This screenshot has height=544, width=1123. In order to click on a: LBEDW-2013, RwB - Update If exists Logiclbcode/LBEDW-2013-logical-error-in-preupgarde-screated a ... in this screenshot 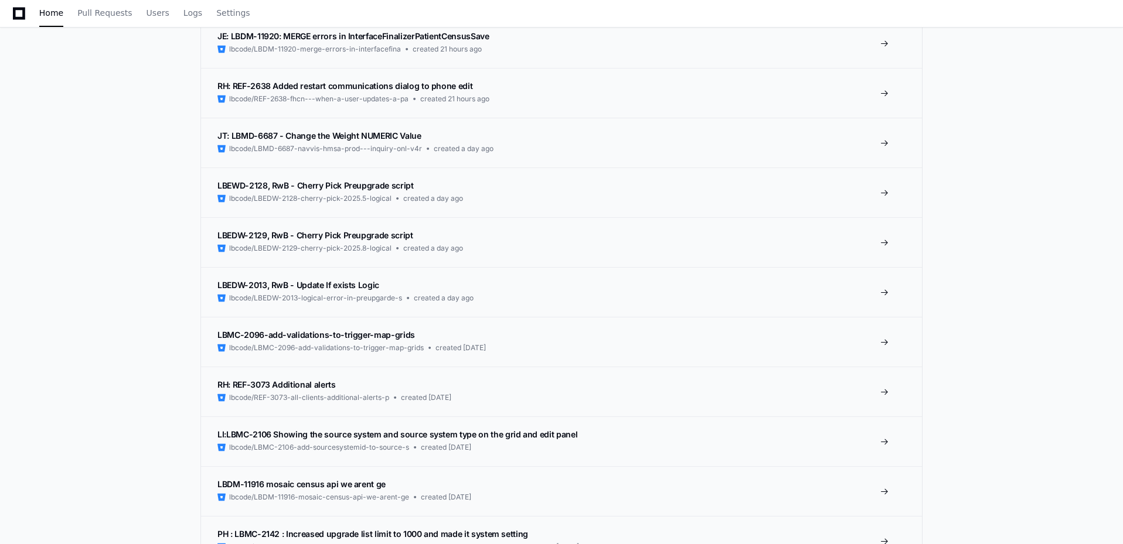, I will do `click(561, 292)`.